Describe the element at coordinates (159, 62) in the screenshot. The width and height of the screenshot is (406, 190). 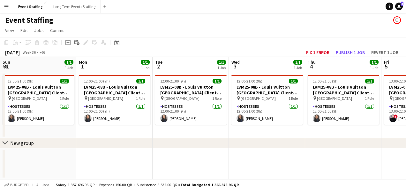
I see `span: Tue` at that location.